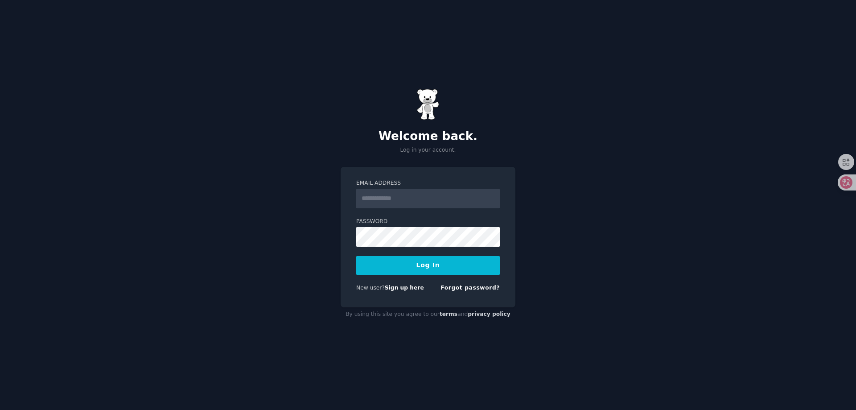 This screenshot has width=856, height=410. Describe the element at coordinates (404, 287) in the screenshot. I see `a: Sign up here` at that location.